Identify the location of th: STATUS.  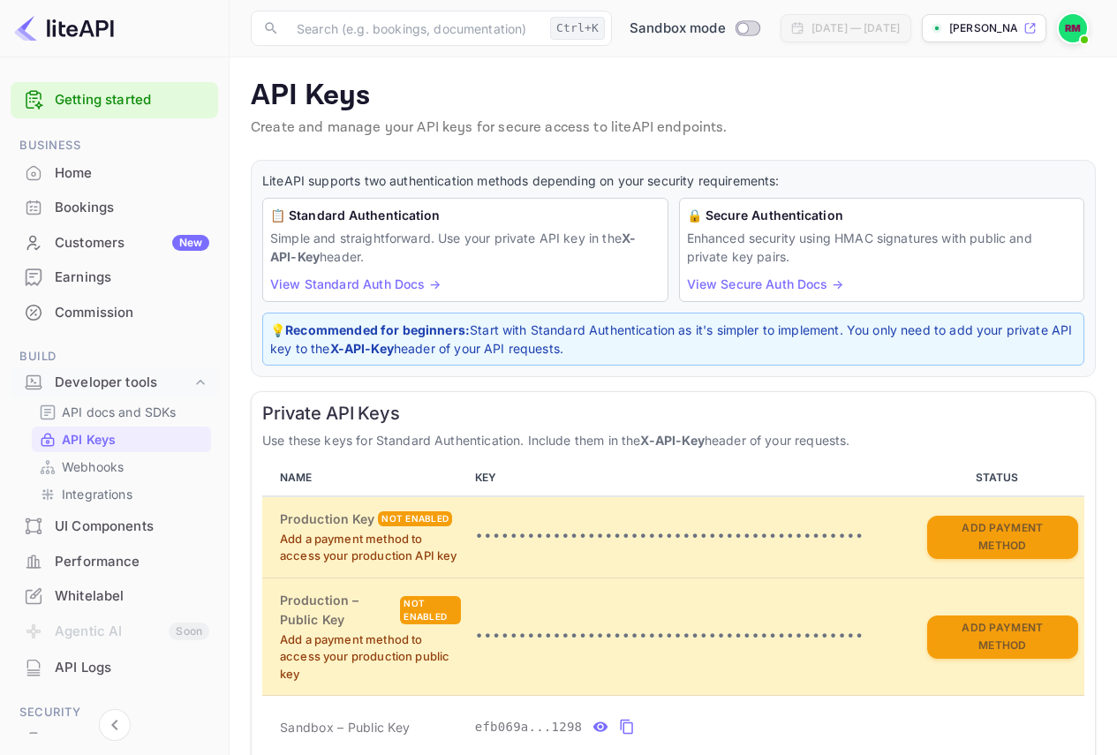
(1002, 478).